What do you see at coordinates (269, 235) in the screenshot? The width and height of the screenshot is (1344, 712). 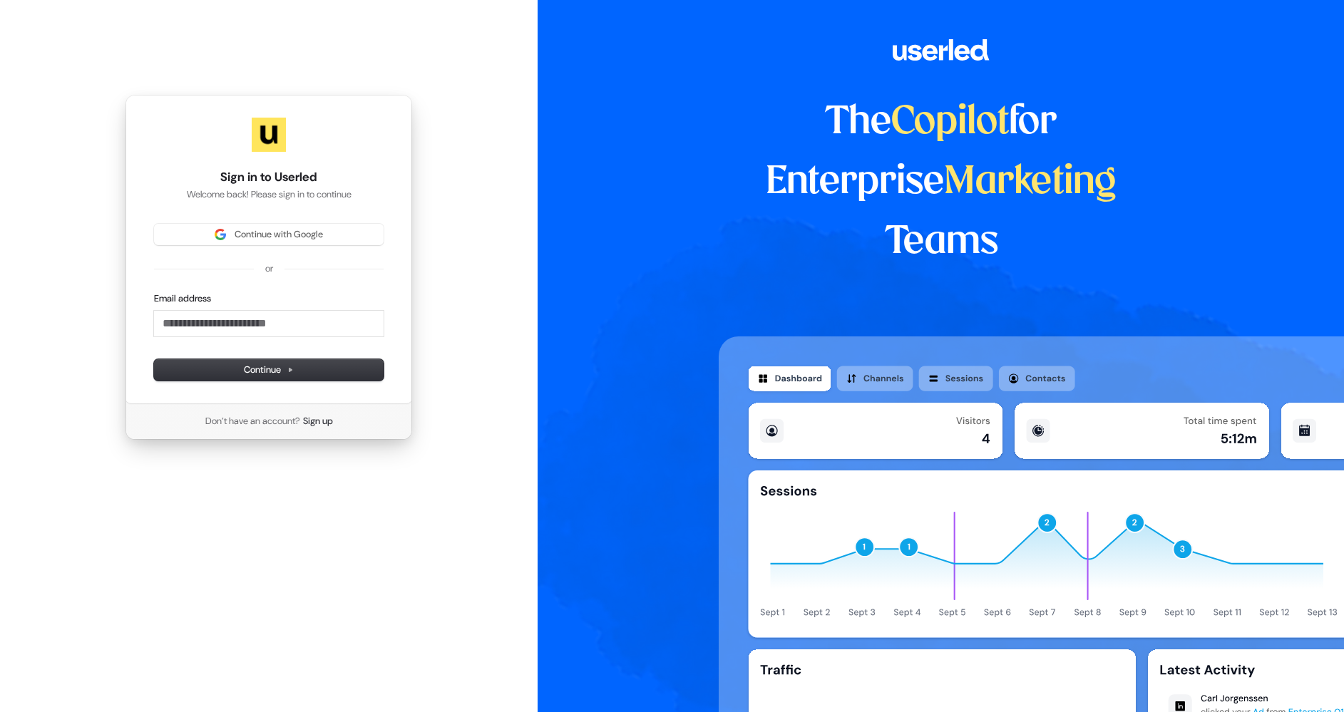 I see `button: Sign in with GoogleContinue with Google` at bounding box center [269, 235].